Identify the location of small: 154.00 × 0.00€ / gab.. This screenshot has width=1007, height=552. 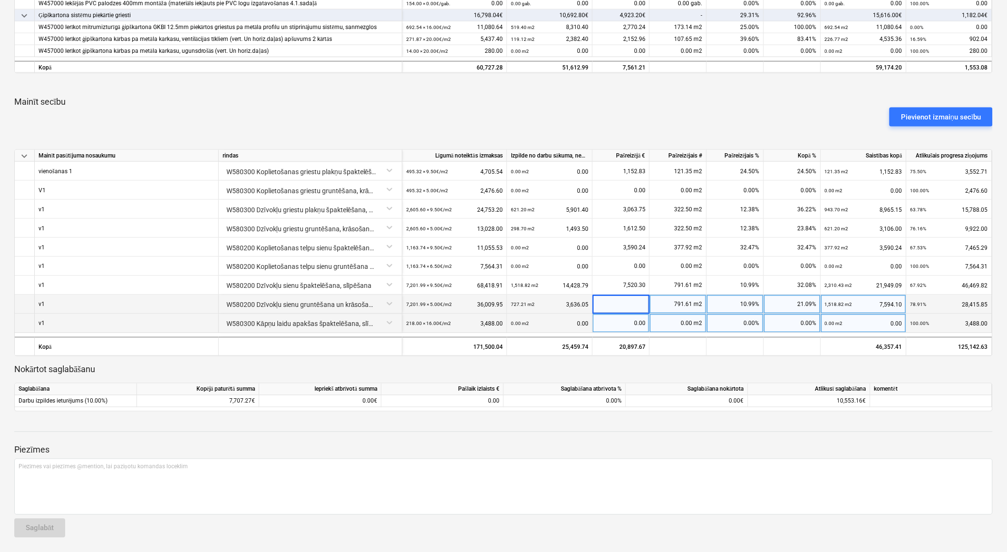
(428, 3).